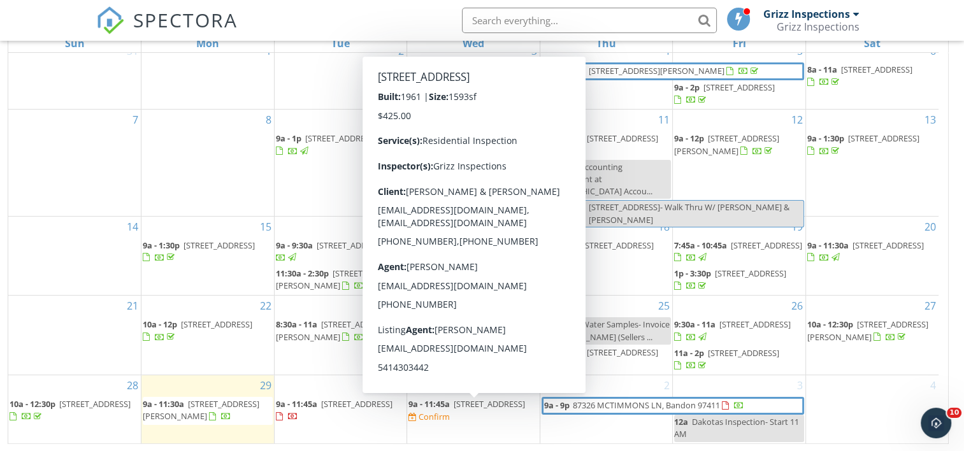  Describe the element at coordinates (589, 20) in the screenshot. I see `input: Search everything...` at that location.